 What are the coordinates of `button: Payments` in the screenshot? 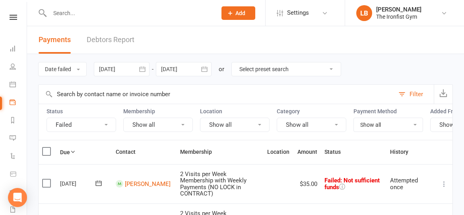 It's located at (55, 40).